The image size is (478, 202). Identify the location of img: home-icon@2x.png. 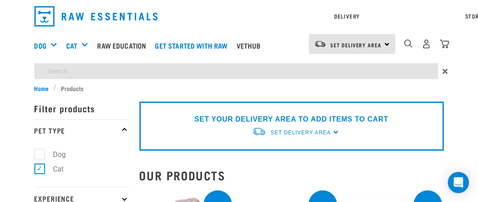
(445, 44).